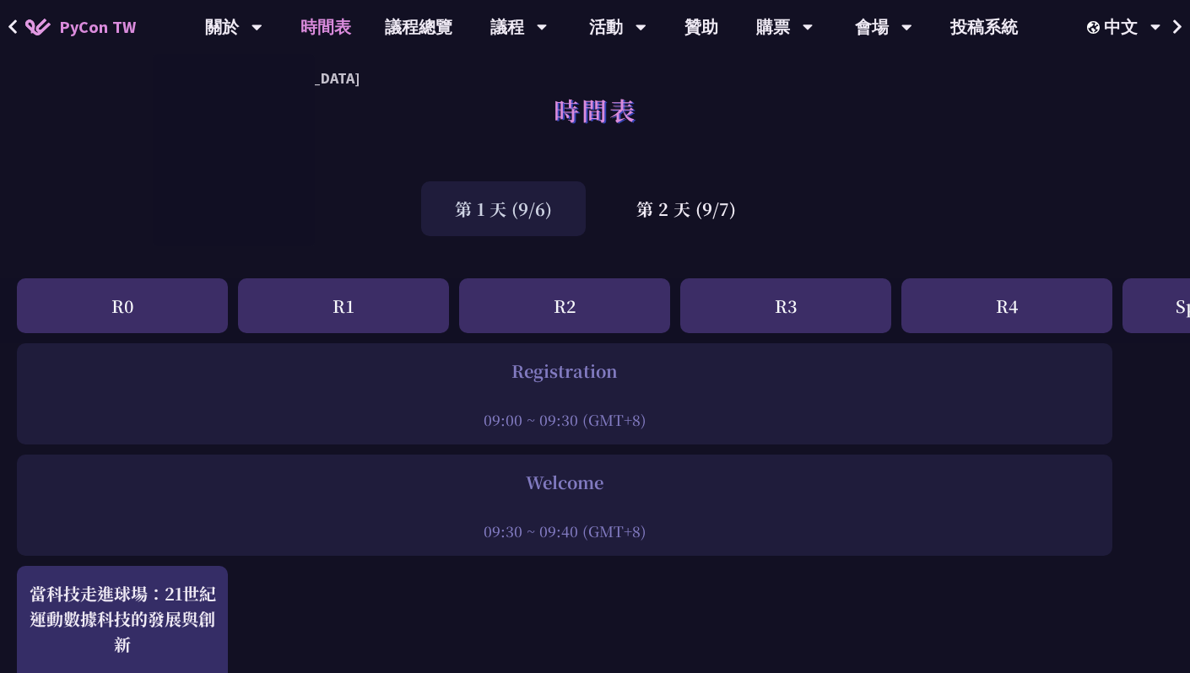  What do you see at coordinates (564, 371) in the screenshot?
I see `div: Registration` at bounding box center [564, 371].